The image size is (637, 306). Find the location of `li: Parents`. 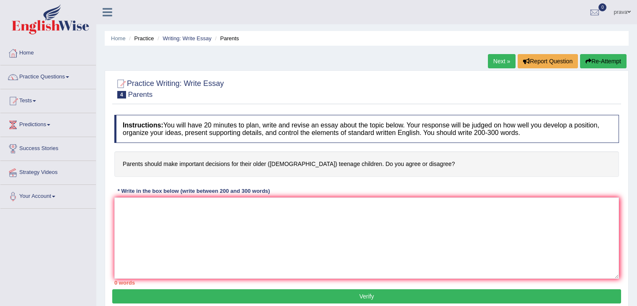

li: Parents is located at coordinates (226, 38).